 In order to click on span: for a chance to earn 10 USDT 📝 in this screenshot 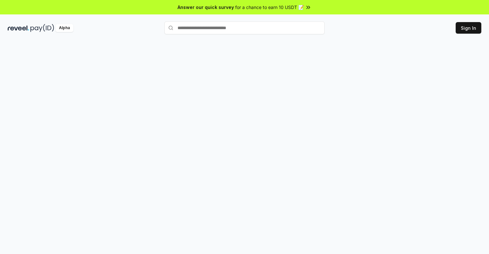, I will do `click(269, 7)`.